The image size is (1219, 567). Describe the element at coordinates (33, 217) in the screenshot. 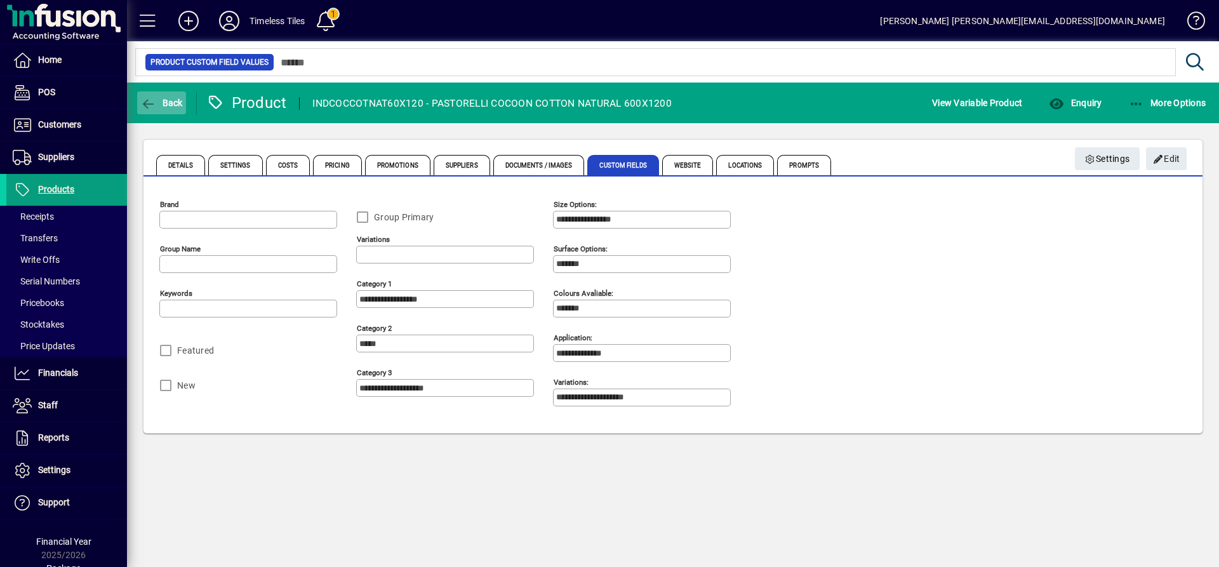

I see `span: Receipts` at that location.